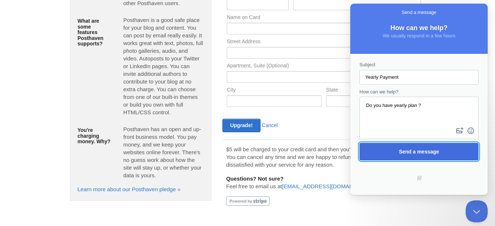  What do you see at coordinates (274, 91) in the screenshot?
I see `label: City` at bounding box center [274, 91].